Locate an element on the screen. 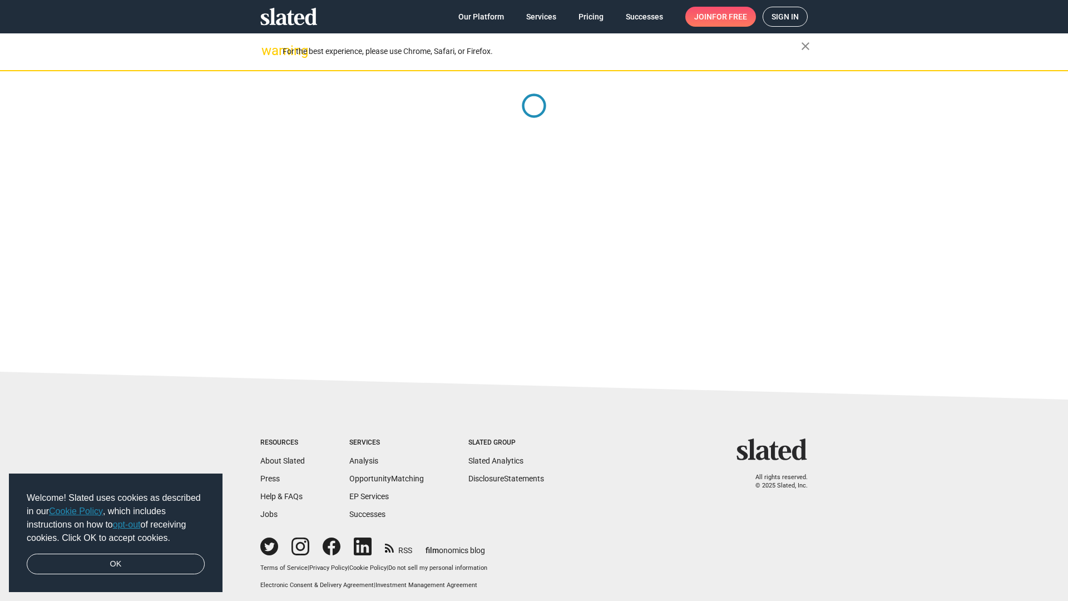 This screenshot has height=601, width=1068. a: EP Services is located at coordinates (369, 496).